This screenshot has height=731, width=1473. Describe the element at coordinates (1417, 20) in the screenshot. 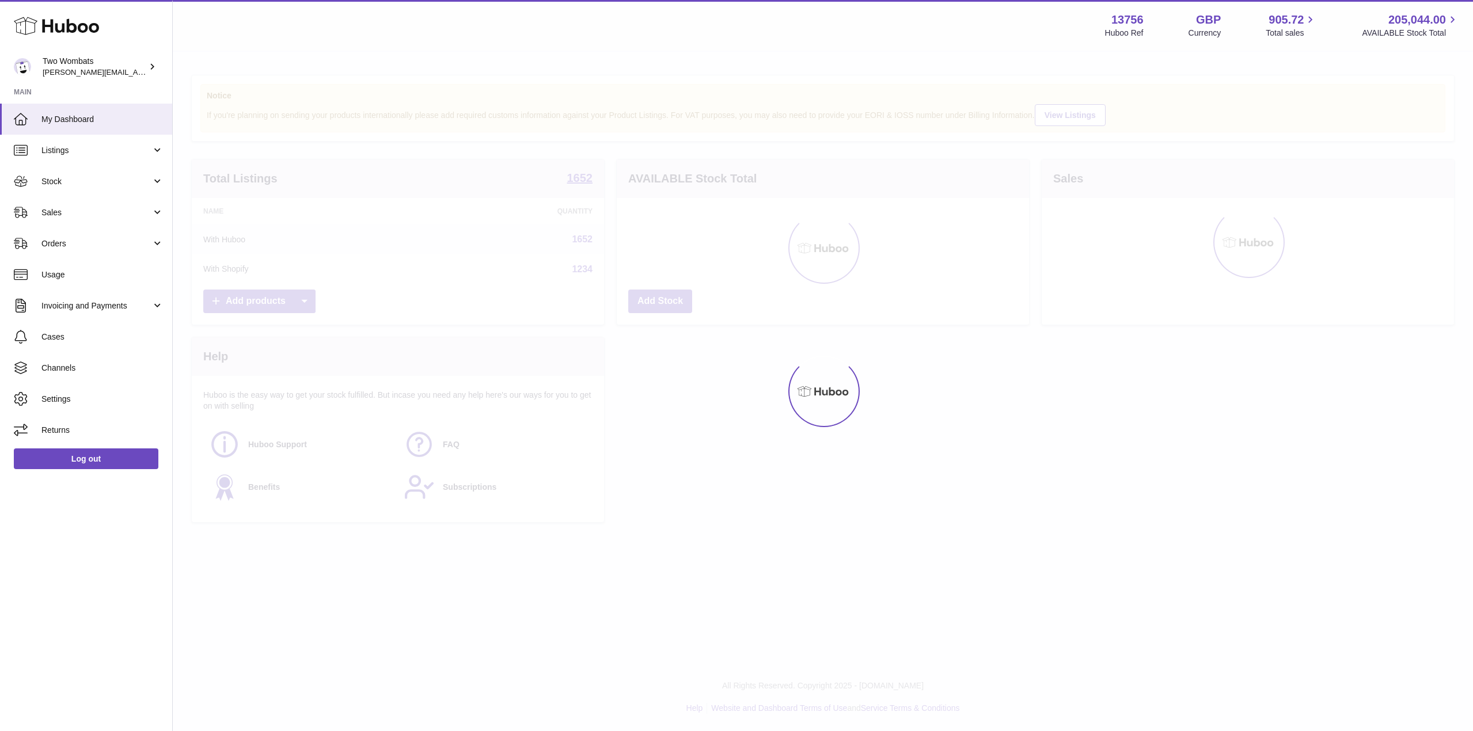

I see `span: 205,044.00` at that location.